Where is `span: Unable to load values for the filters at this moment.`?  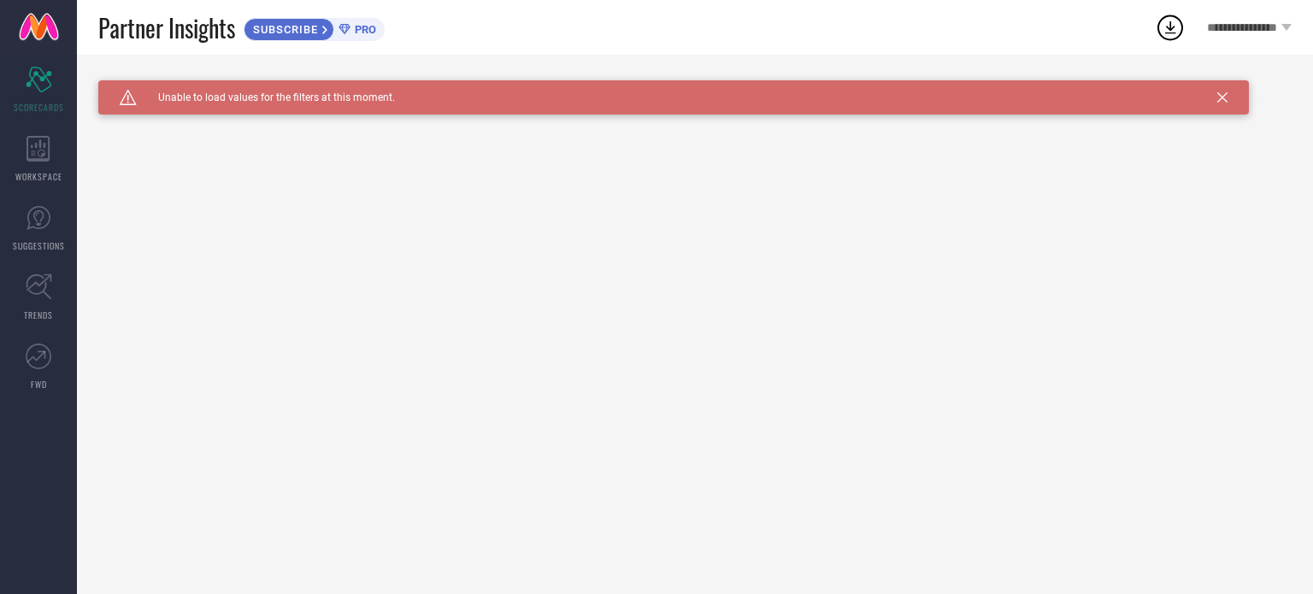
span: Unable to load values for the filters at this moment. is located at coordinates (266, 97).